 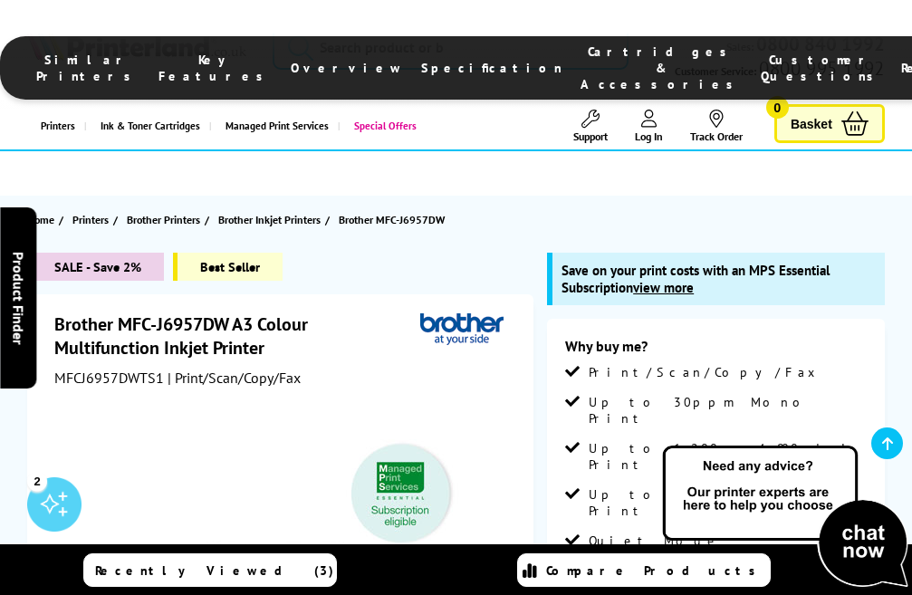 What do you see at coordinates (462, 329) in the screenshot?
I see `img: Brother` at bounding box center [462, 329].